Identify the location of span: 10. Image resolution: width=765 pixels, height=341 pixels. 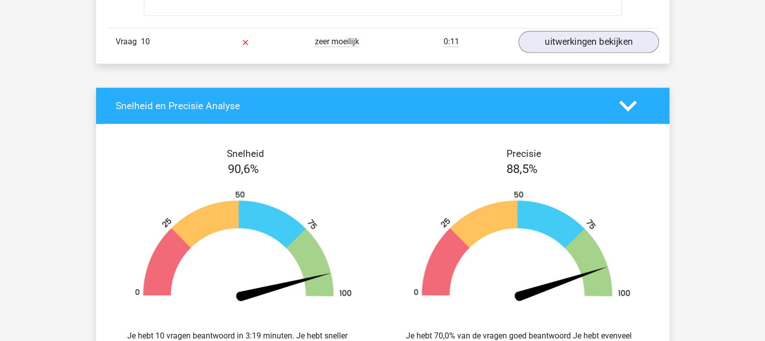
(145, 41).